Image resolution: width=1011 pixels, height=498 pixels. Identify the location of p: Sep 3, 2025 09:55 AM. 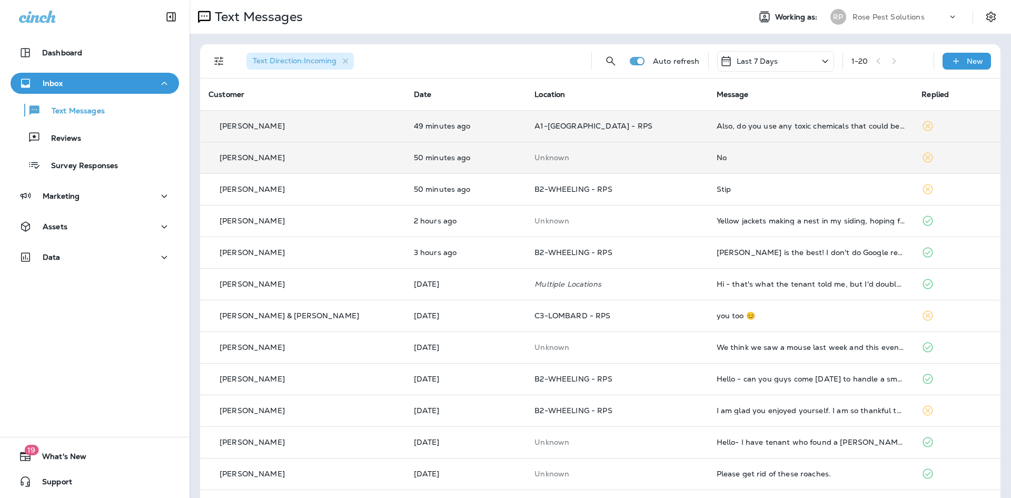
(466, 221).